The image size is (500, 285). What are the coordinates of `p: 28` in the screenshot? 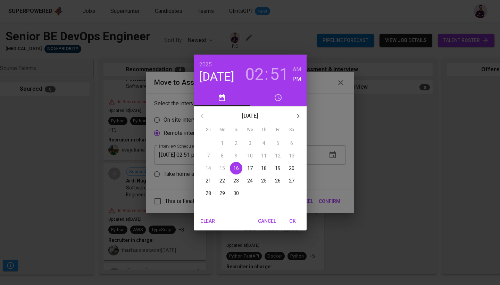 It's located at (208, 193).